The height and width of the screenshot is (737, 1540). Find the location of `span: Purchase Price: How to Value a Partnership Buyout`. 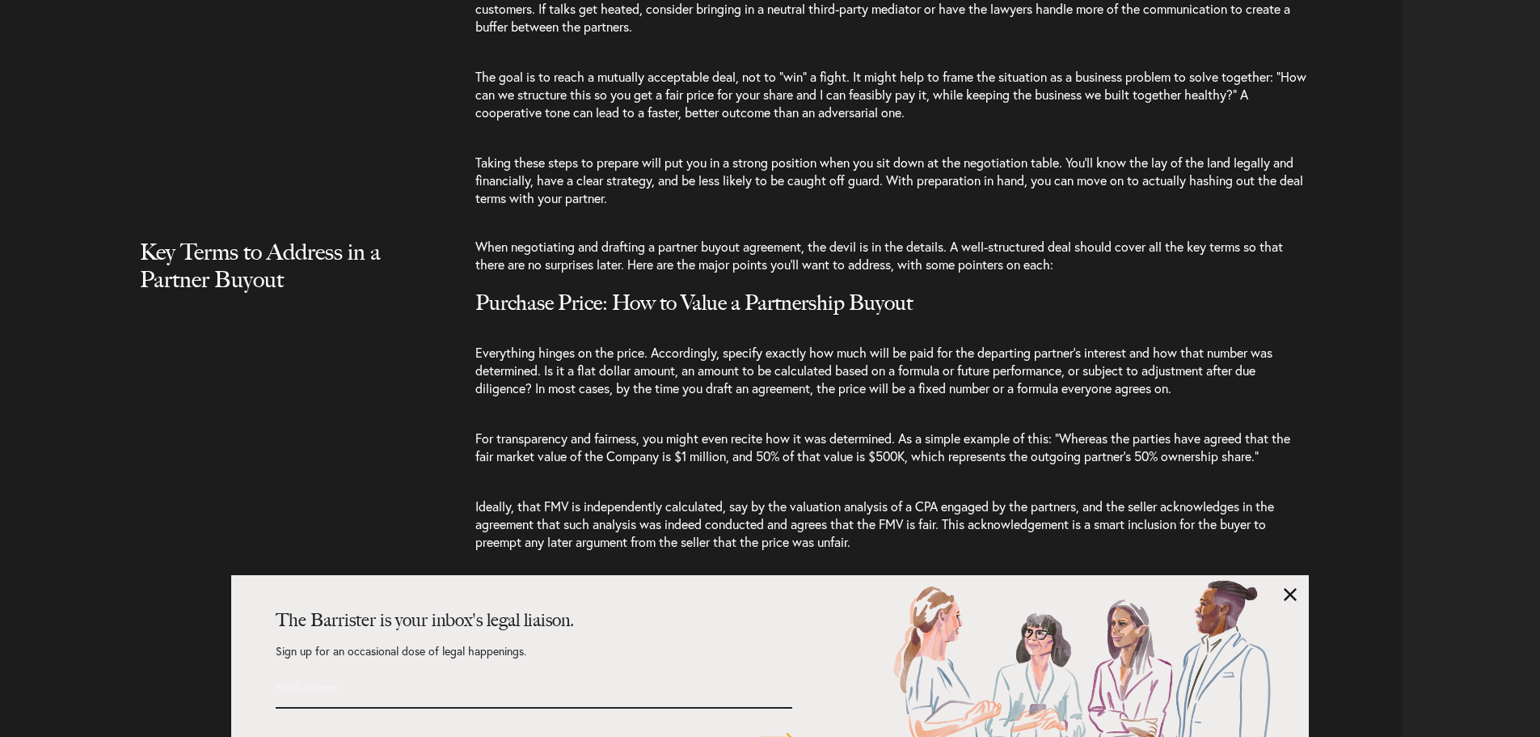

span: Purchase Price: How to Value a Partnership Buyout is located at coordinates (694, 302).